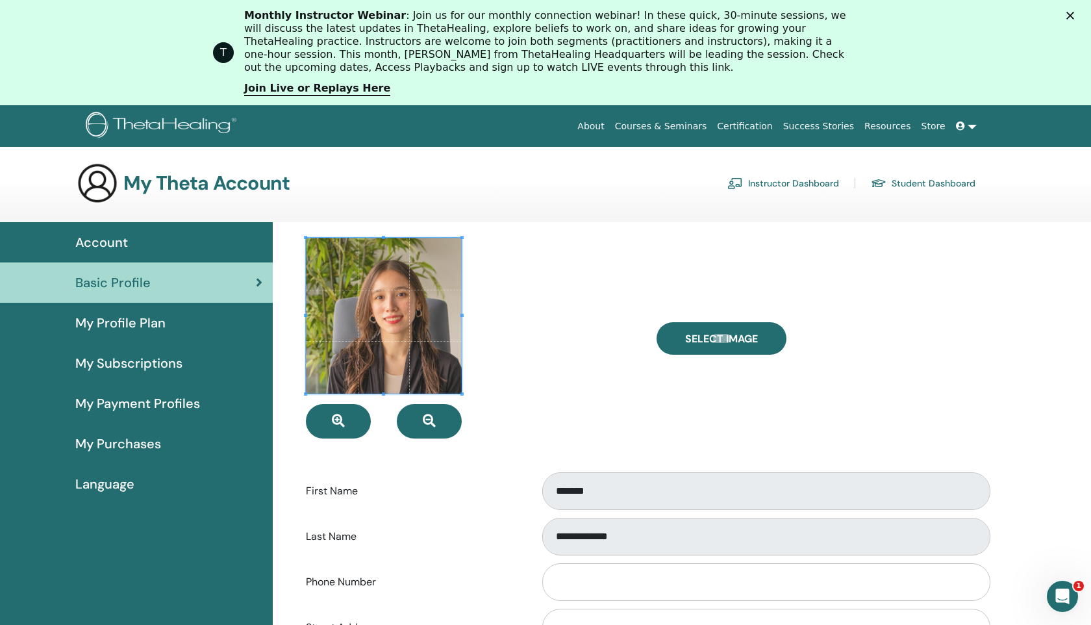  I want to click on img: graduation-cap.svg, so click(878, 183).